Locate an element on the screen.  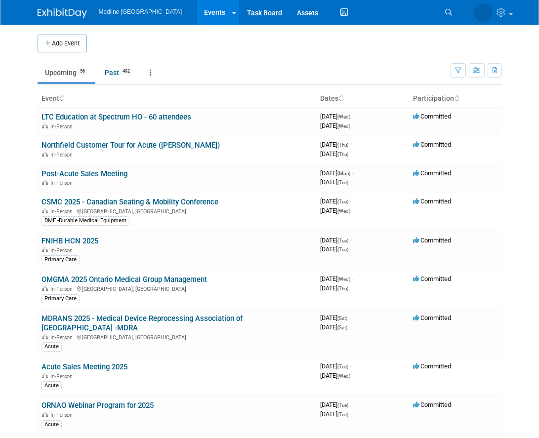
a: Sort by Start Date is located at coordinates (341, 98).